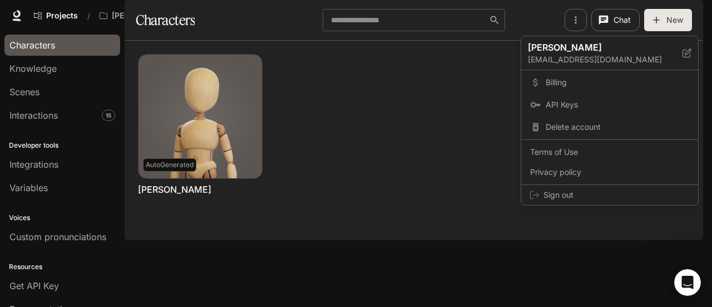  I want to click on a: Billing, so click(610, 82).